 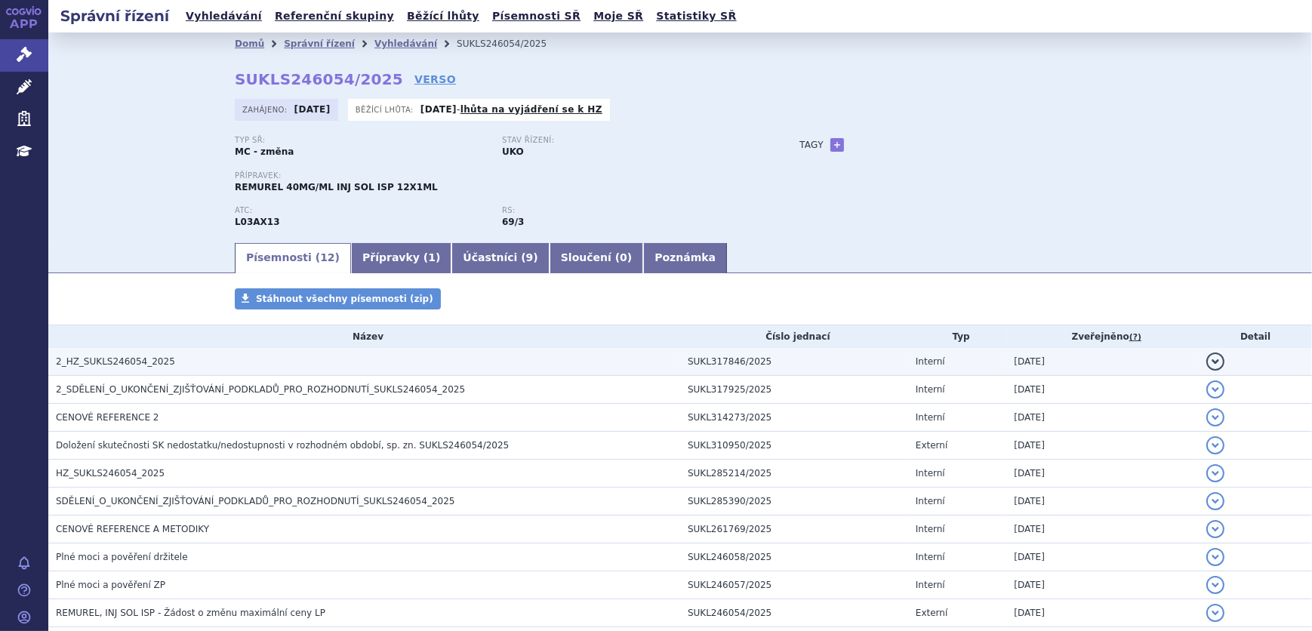 I want to click on td: SUKL261769/2025, so click(x=794, y=529).